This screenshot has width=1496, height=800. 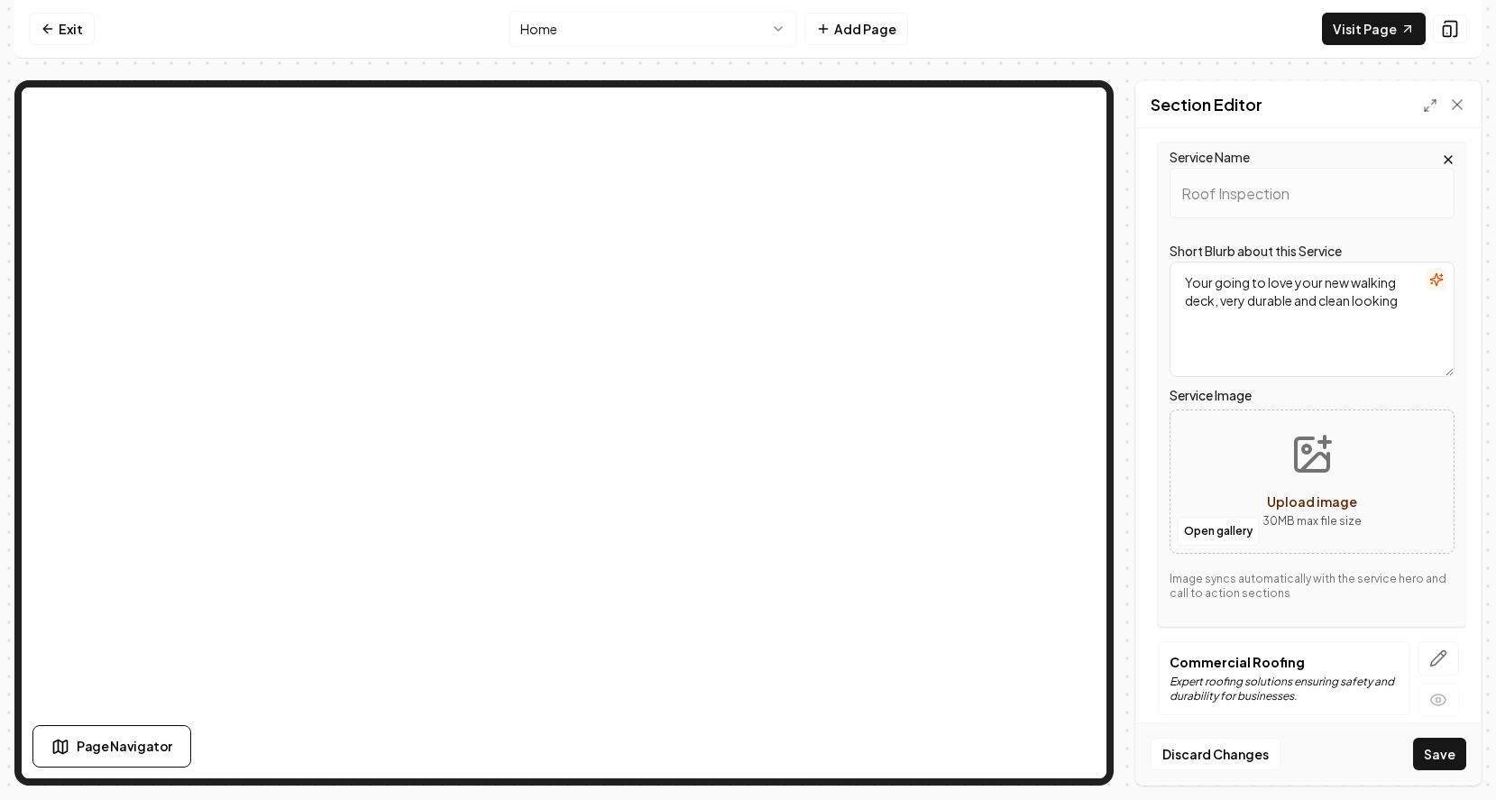 I want to click on button: Add Page, so click(x=856, y=29).